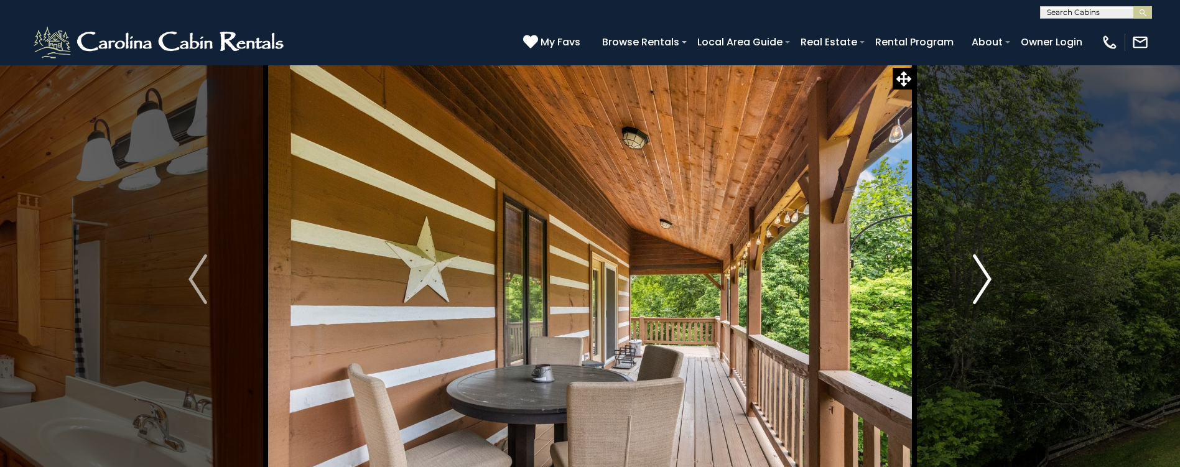 Image resolution: width=1180 pixels, height=467 pixels. I want to click on a: About, so click(987, 42).